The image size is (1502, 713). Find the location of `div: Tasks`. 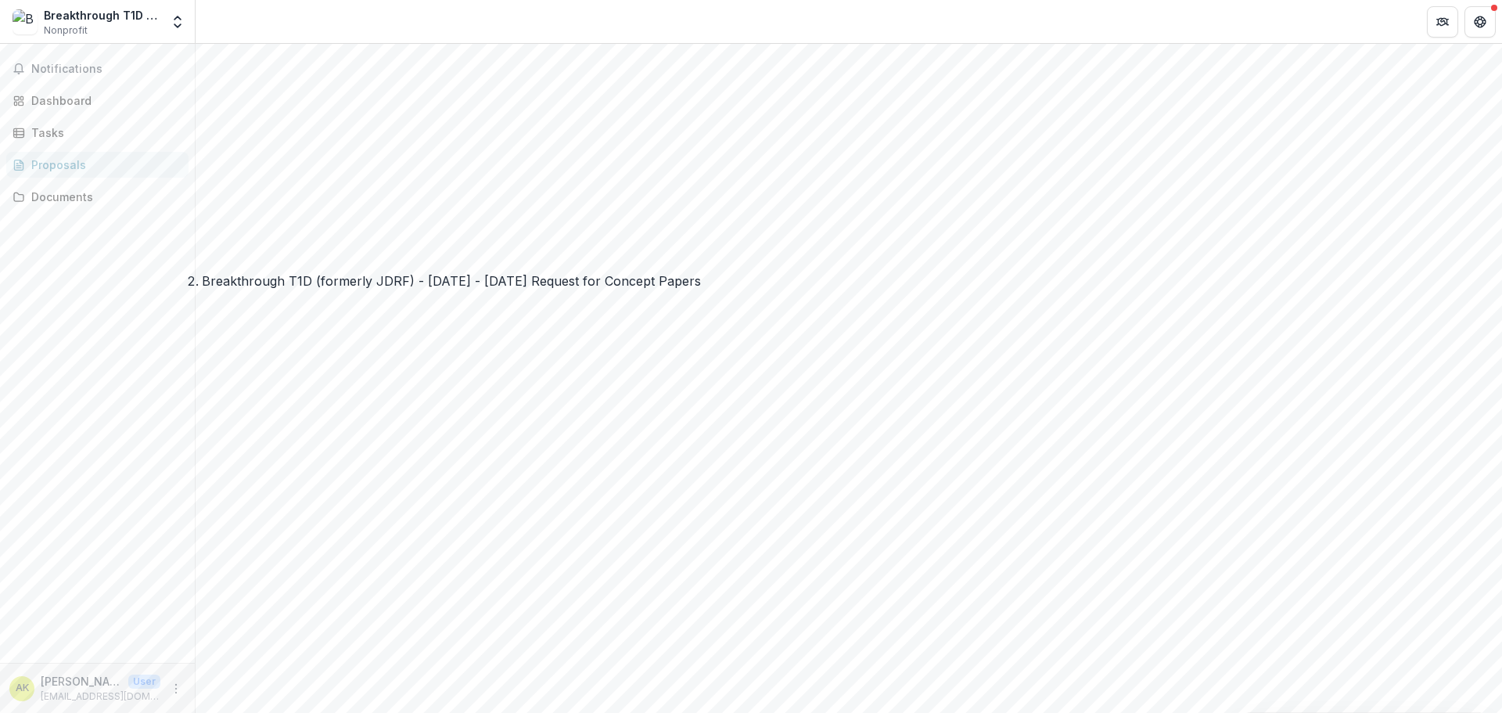

div: Tasks is located at coordinates (103, 132).